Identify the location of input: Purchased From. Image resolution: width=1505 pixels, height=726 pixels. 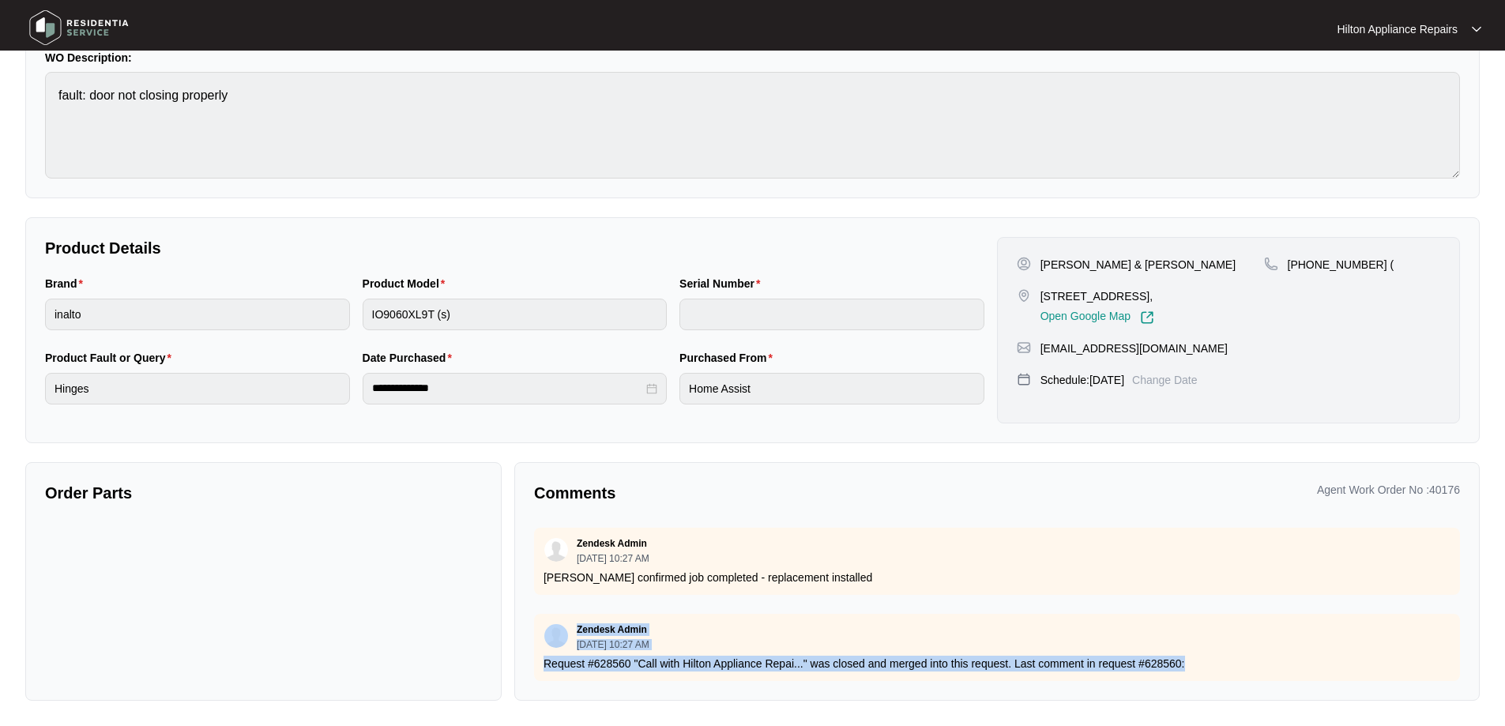
(832, 389).